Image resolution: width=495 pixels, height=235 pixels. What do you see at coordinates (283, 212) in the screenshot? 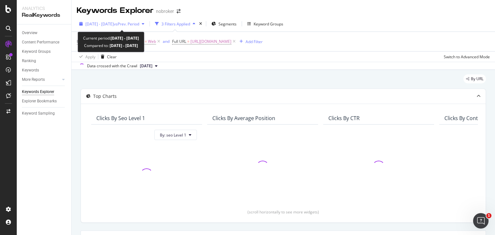
I see `div: (scroll horizontally to see more widgets)` at bounding box center [283, 212].